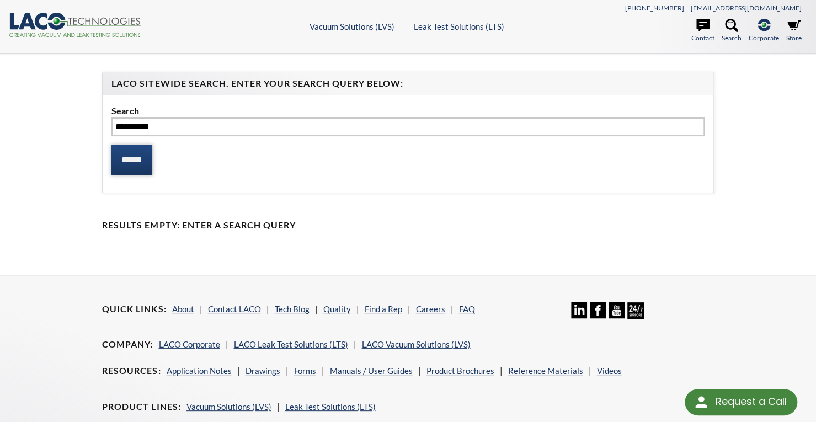 The image size is (816, 422). Describe the element at coordinates (408, 83) in the screenshot. I see `h4: LACO Sitewide Search. Enter your Search Query Below:` at that location.